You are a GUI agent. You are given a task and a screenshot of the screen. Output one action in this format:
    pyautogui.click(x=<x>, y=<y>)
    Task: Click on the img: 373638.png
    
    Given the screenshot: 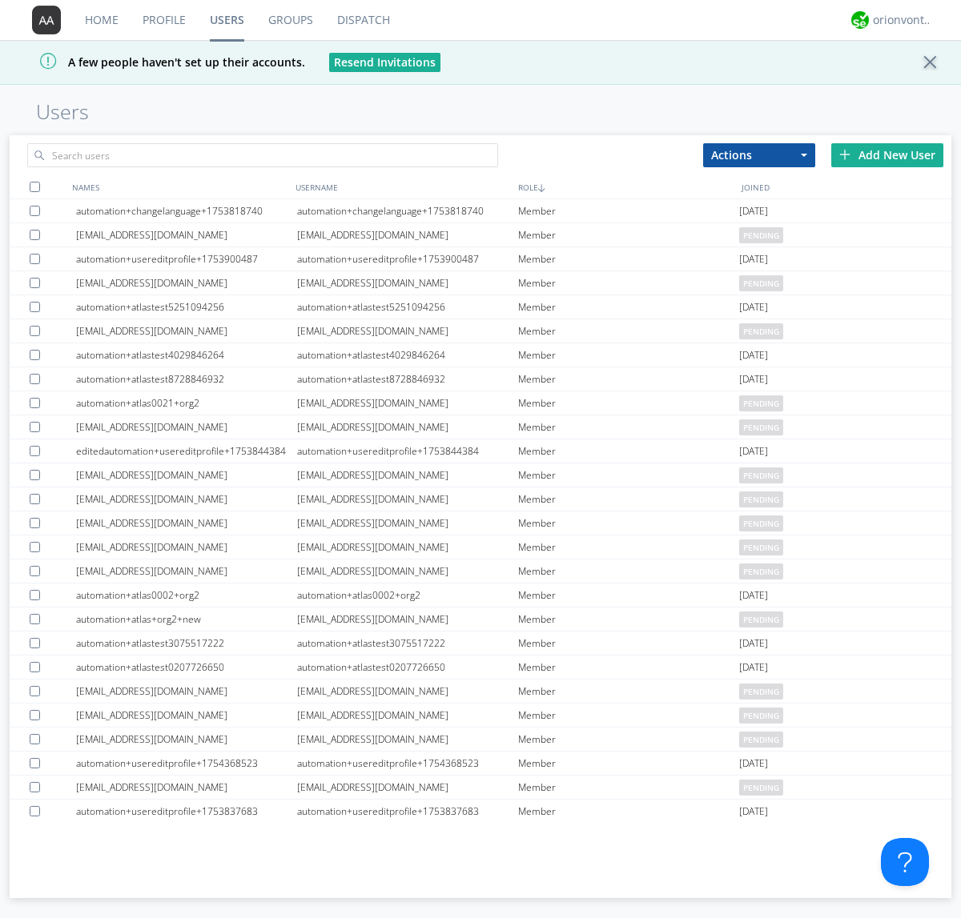 What is the action you would take?
    pyautogui.click(x=46, y=20)
    